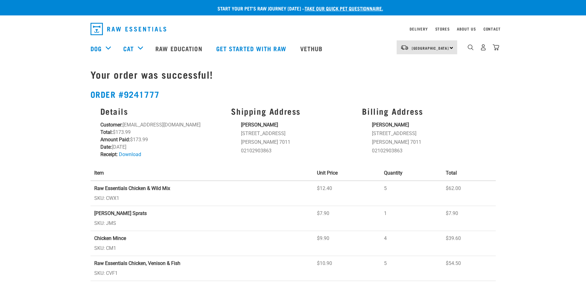  Describe the element at coordinates (252, 48) in the screenshot. I see `a: Get started with Raw` at that location.